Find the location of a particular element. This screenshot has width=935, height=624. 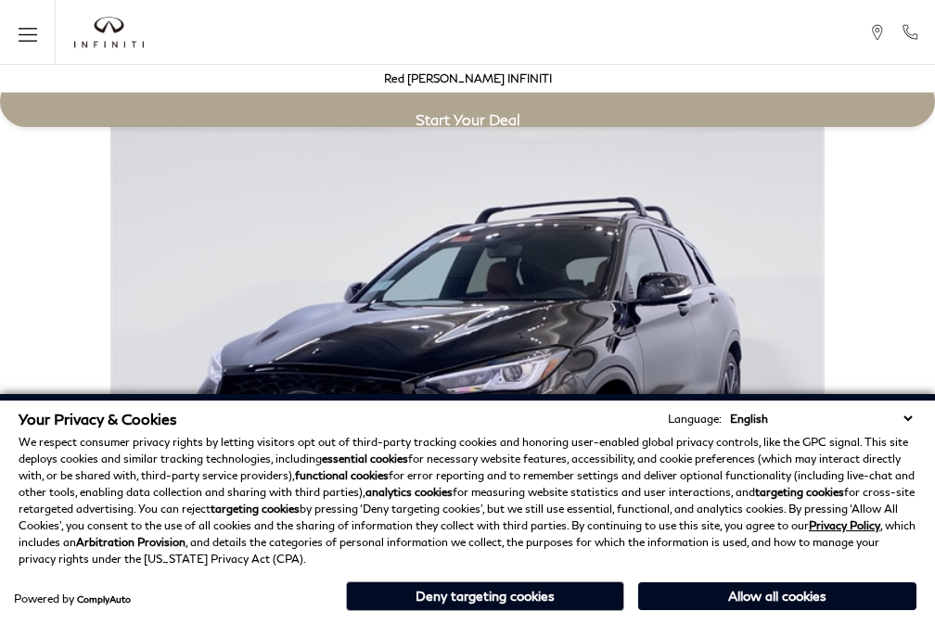

select: Language Select is located at coordinates (821, 418).